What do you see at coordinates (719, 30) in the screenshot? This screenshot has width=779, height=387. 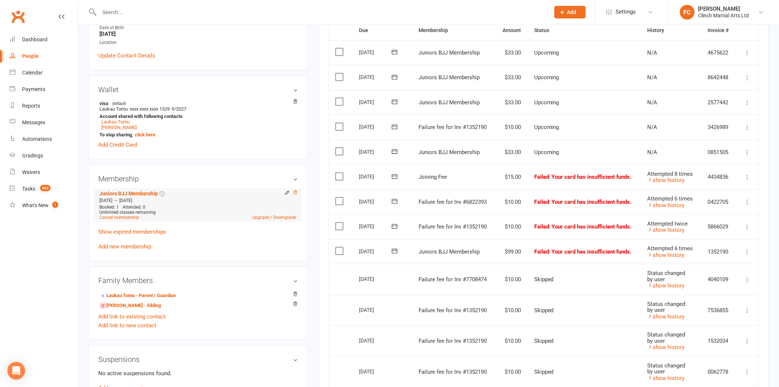 I see `th: Invoice #` at bounding box center [719, 30].